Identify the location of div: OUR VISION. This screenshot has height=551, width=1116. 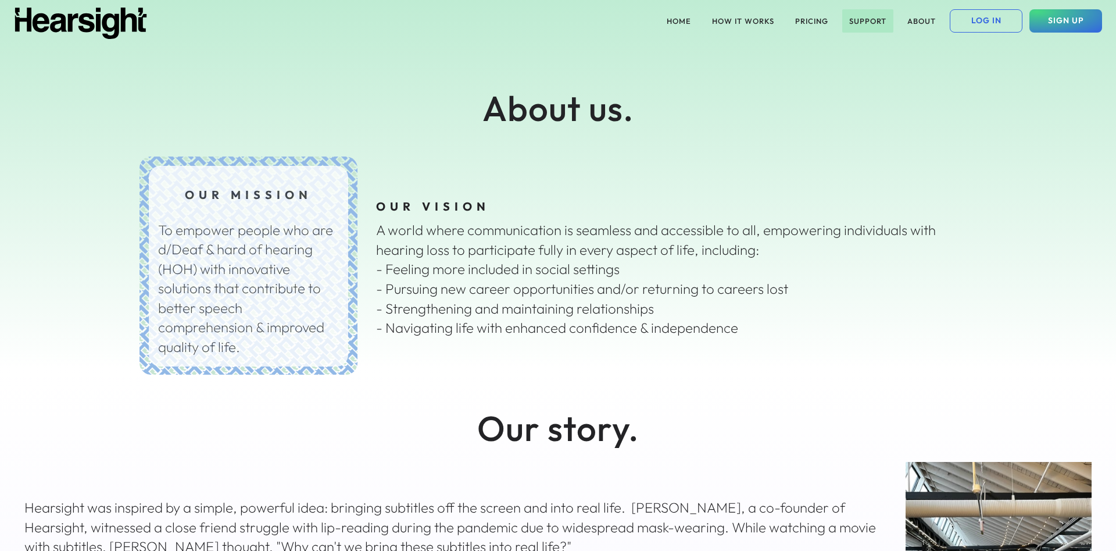
(667, 206).